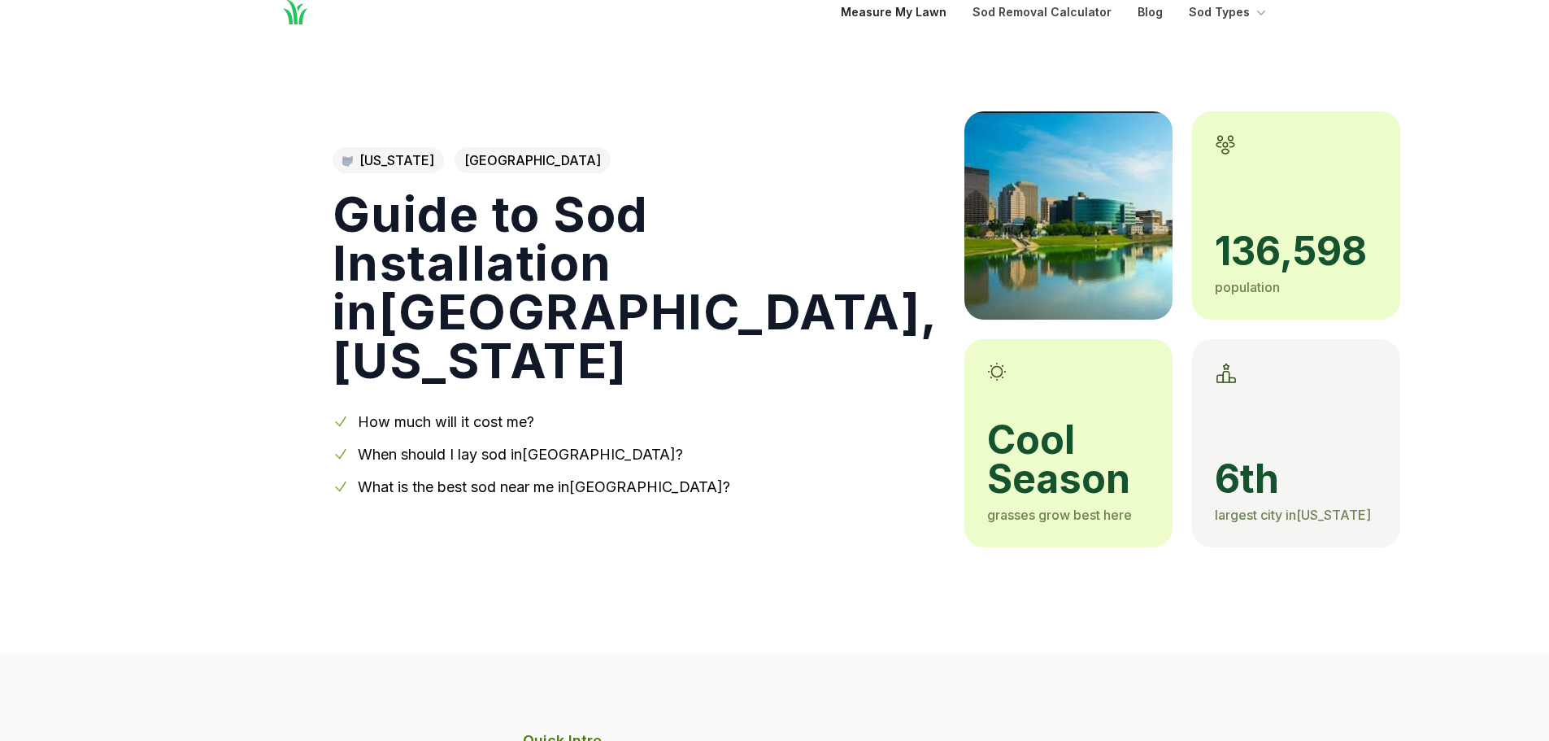 The width and height of the screenshot is (1549, 741). Describe the element at coordinates (446, 421) in the screenshot. I see `a: How much will it cost me?` at that location.